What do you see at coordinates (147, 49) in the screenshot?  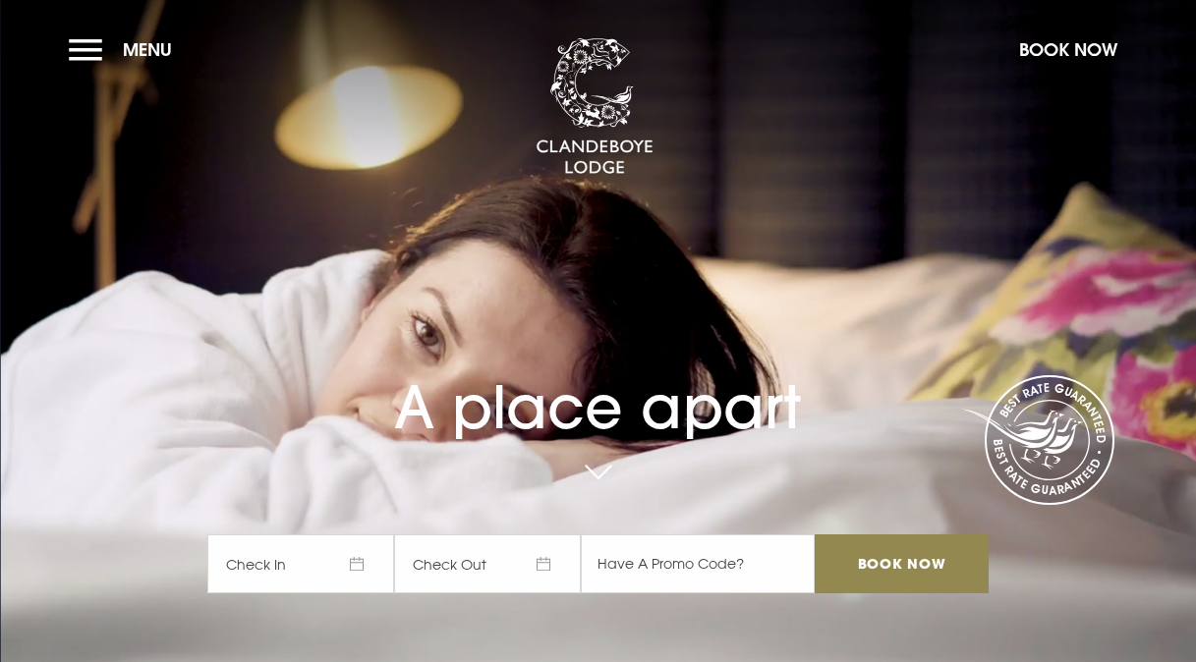 I see `span: Menu` at bounding box center [147, 49].